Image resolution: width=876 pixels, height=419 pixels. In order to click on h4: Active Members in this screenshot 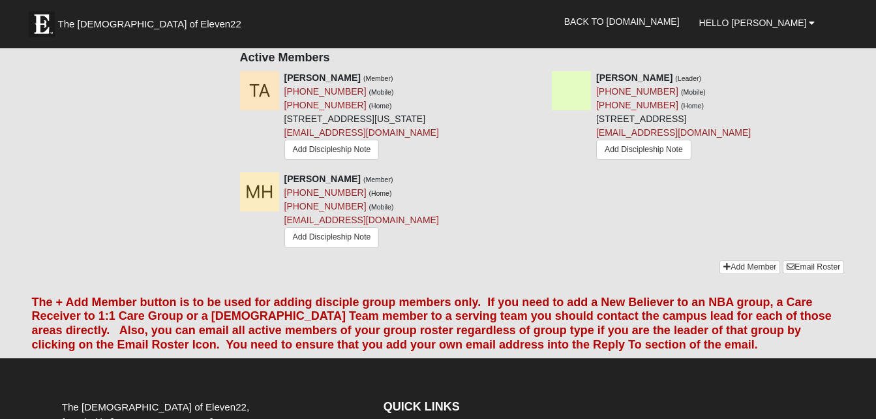, I will do `click(542, 58)`.